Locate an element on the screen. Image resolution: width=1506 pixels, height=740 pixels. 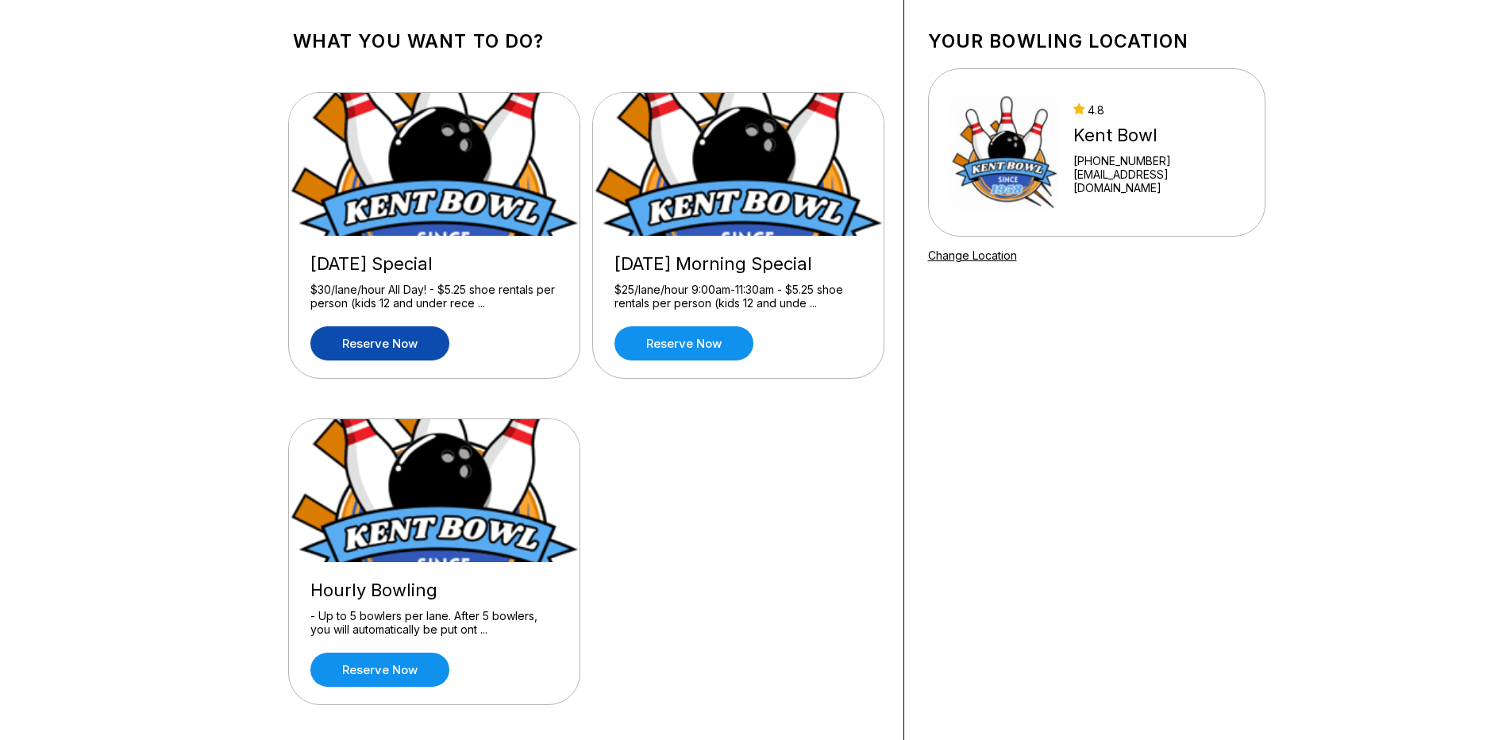
div: $30/lane/hour All Day! - $5.25 shoe rentals per person (kids 12 and under rece ... is located at coordinates (434, 296).